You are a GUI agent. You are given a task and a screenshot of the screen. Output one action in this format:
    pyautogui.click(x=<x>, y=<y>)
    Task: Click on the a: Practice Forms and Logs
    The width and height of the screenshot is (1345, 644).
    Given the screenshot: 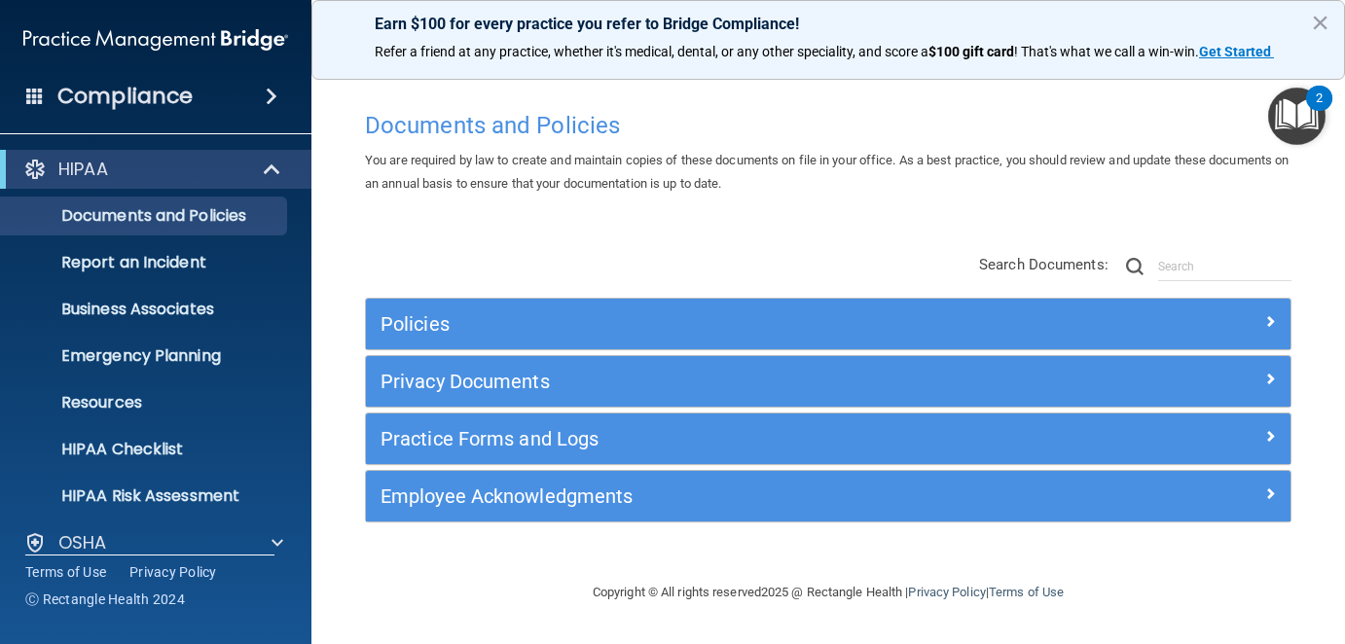 What is the action you would take?
    pyautogui.click(x=828, y=439)
    